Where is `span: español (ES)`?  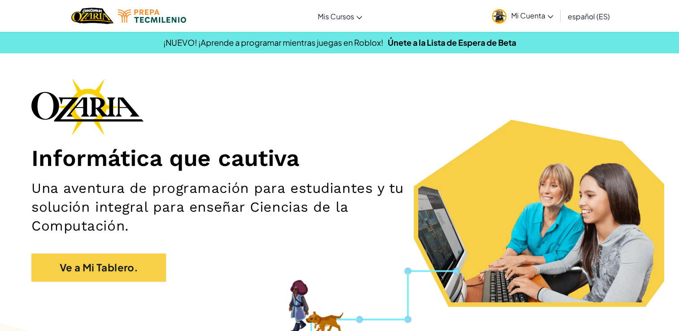
span: español (ES) is located at coordinates (589, 16).